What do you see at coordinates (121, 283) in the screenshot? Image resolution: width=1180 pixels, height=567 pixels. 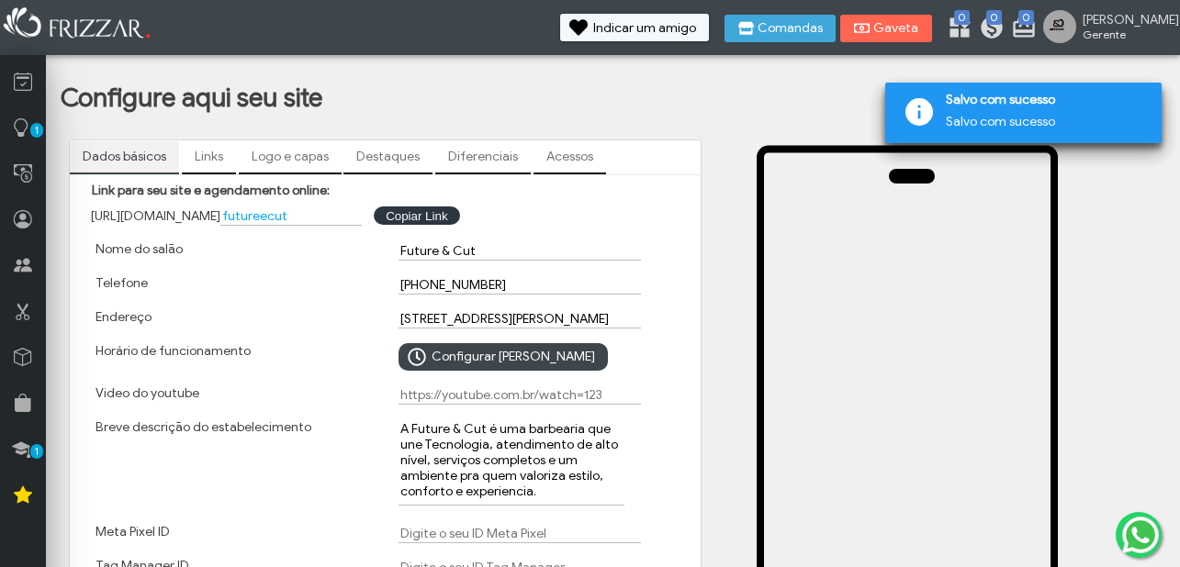 I see `label: Telefone` at bounding box center [121, 283].